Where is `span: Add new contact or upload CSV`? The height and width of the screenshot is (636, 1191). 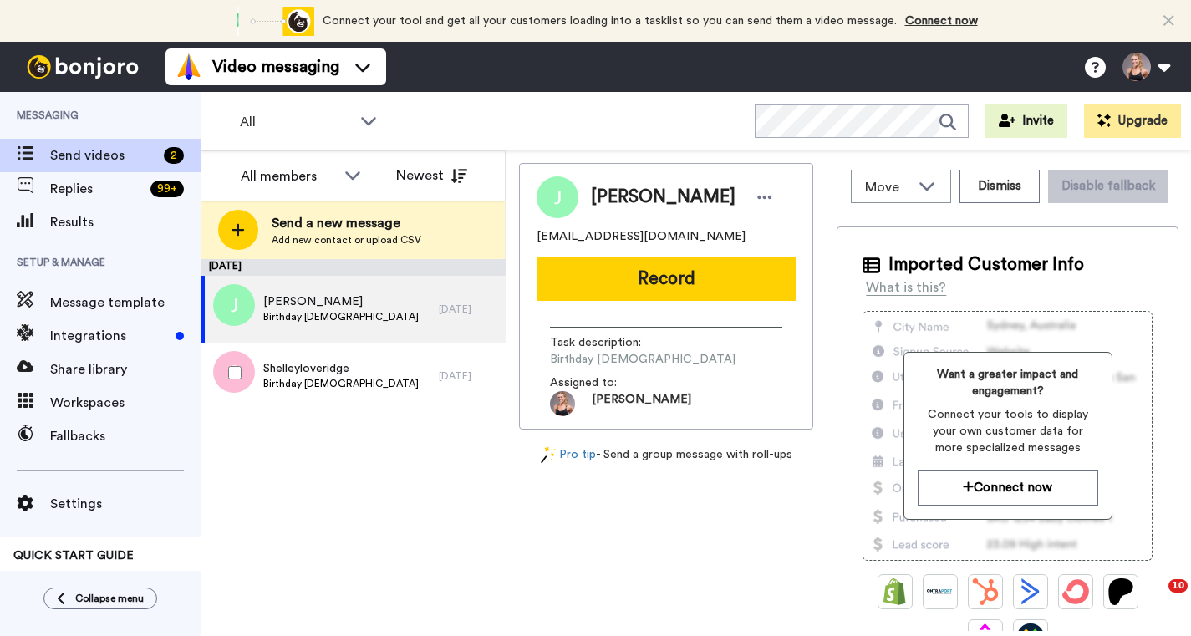 span: Add new contact or upload CSV is located at coordinates (346, 240).